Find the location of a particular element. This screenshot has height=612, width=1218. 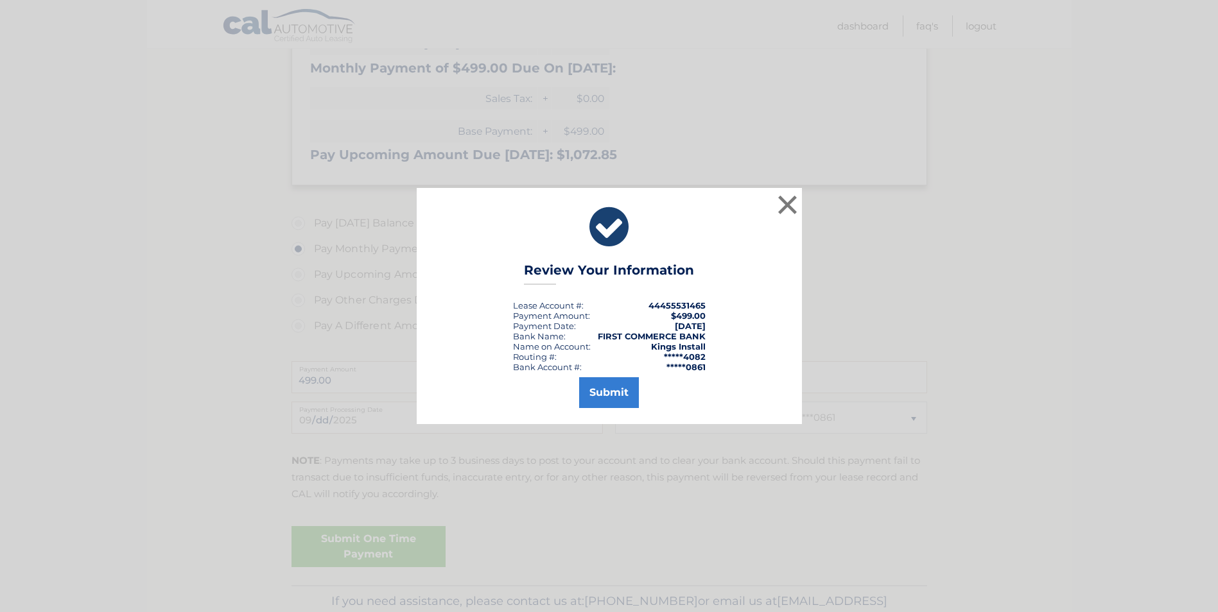

strong: FIRST COMMERCE BANK is located at coordinates (652, 336).